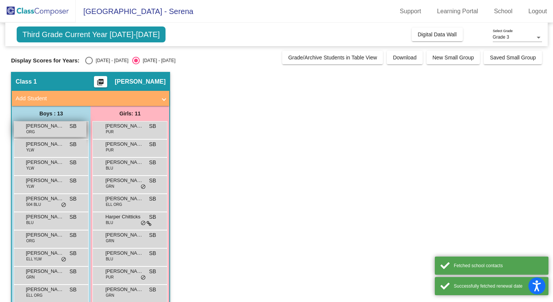 The image size is (553, 302). I want to click on button: New Small Group, so click(453, 58).